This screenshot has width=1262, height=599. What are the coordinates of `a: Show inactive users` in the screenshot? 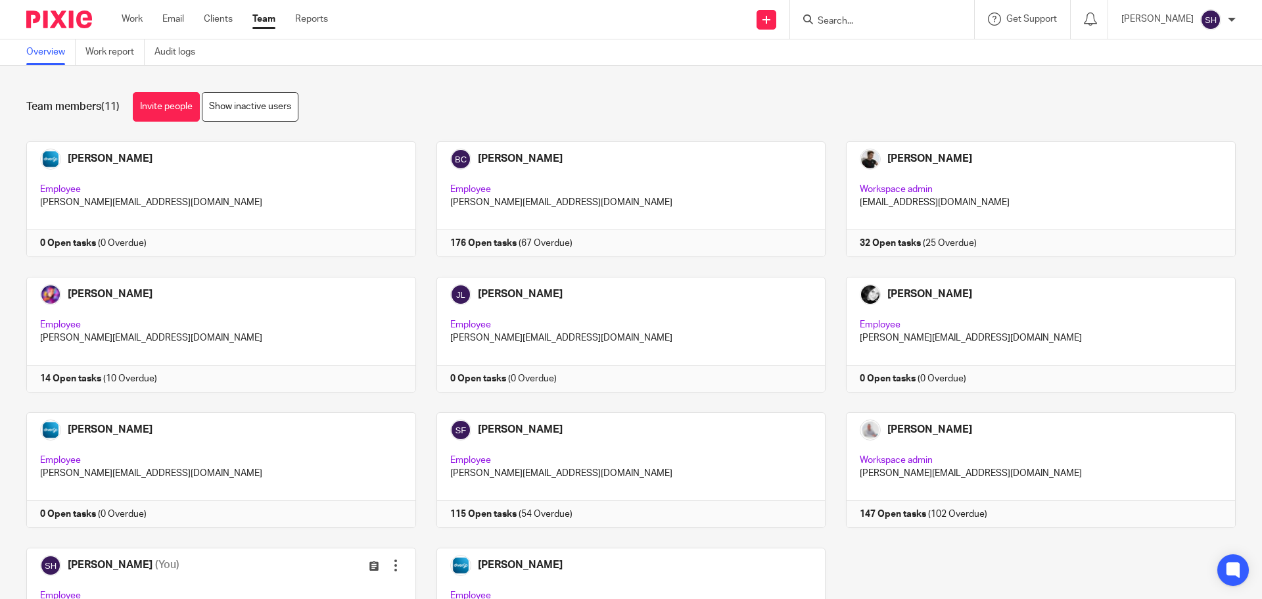 It's located at (250, 107).